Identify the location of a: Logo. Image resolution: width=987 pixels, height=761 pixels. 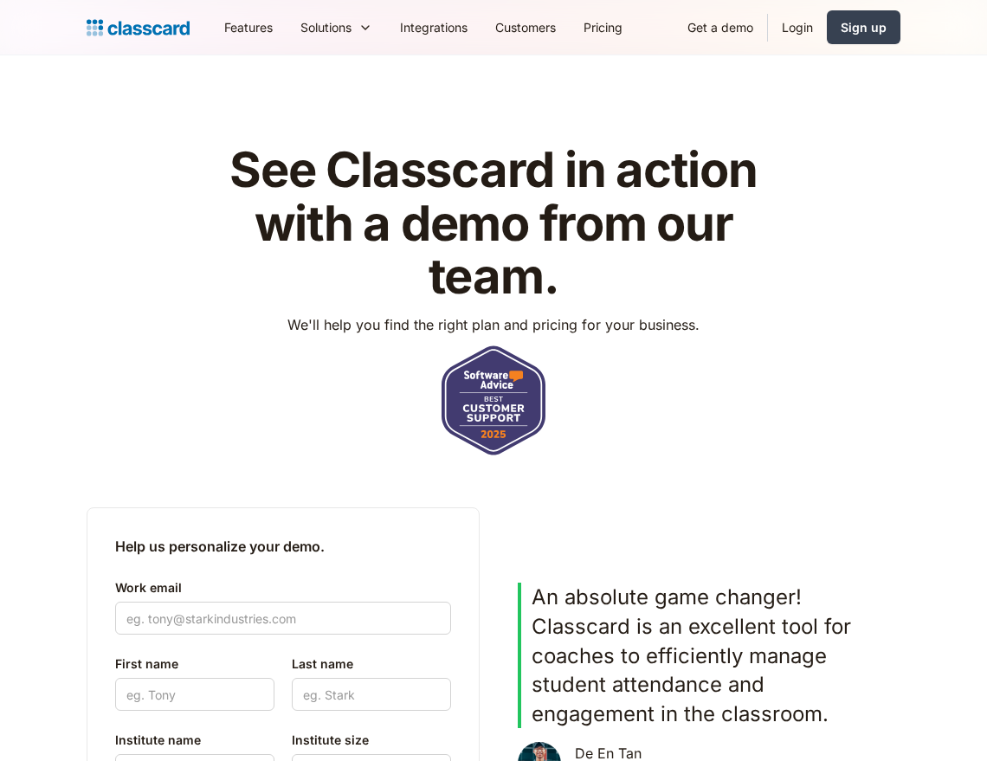
(138, 28).